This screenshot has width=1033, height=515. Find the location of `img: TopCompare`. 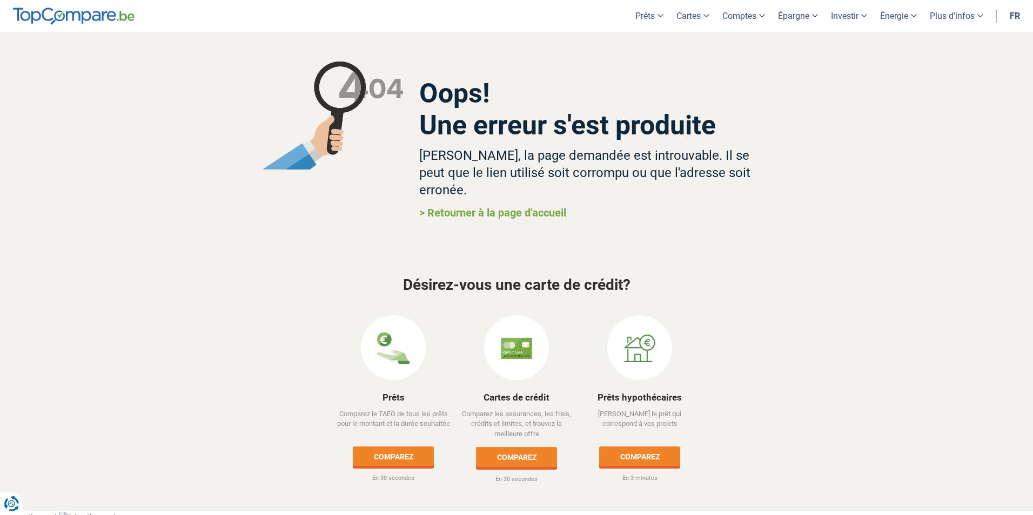

img: TopCompare is located at coordinates (73, 16).